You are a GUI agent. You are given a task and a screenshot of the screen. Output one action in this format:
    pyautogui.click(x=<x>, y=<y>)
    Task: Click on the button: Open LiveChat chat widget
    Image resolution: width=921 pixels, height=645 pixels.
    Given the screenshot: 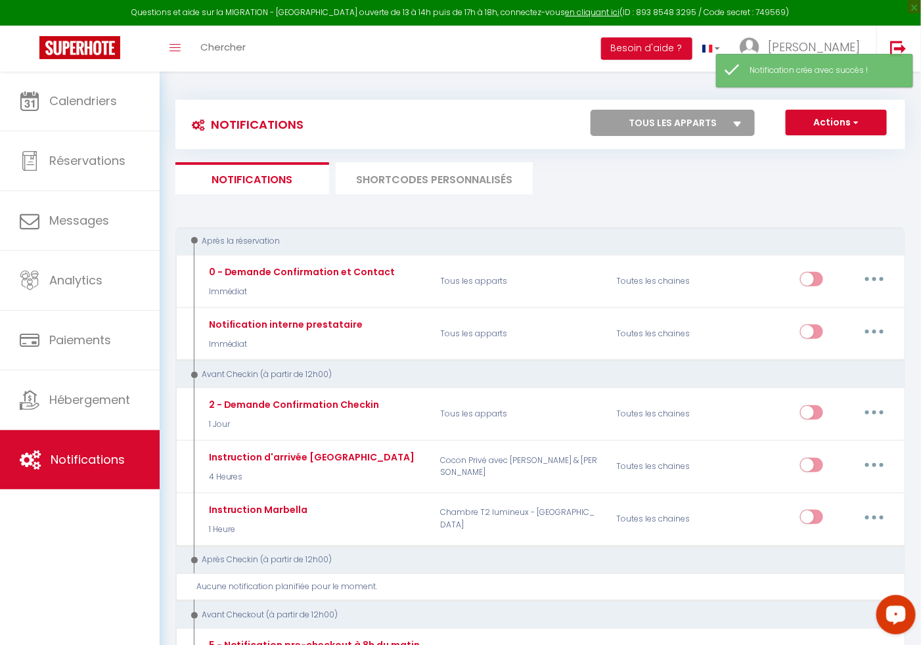 What is the action you would take?
    pyautogui.click(x=30, y=25)
    